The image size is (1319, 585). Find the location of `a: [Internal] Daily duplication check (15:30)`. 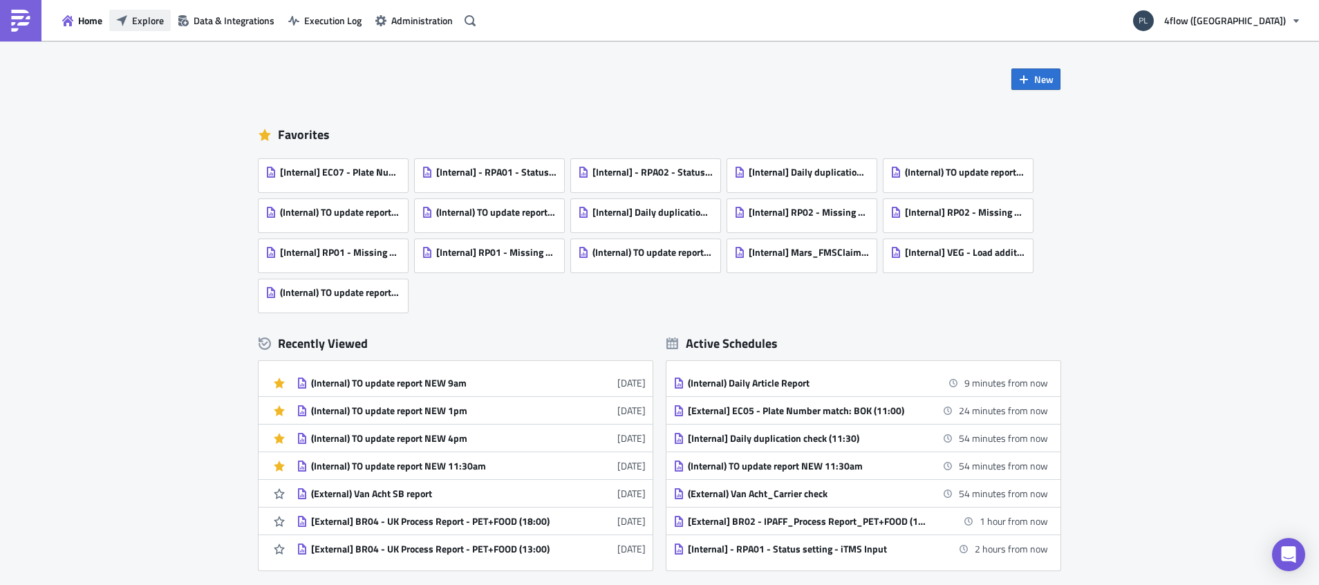

a: [Internal] Daily duplication check (15:30) is located at coordinates (649, 212).